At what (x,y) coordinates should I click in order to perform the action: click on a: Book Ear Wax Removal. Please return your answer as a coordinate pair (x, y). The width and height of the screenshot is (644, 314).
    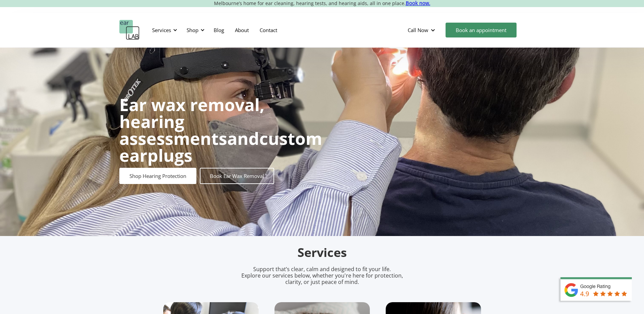
    Looking at the image, I should click on (237, 176).